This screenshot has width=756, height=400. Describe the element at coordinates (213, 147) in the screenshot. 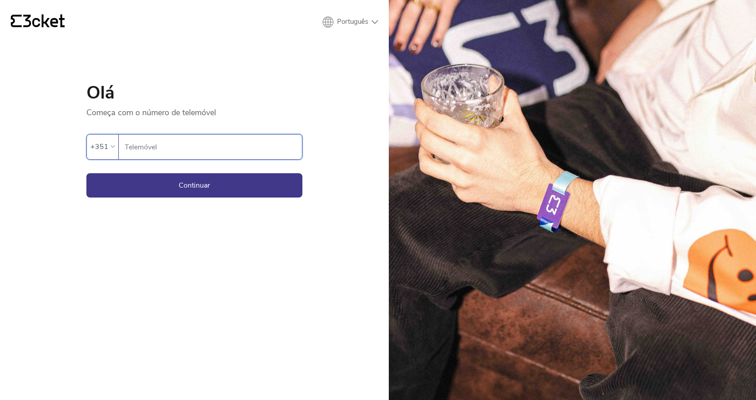

I see `input: Telemóvel` at that location.